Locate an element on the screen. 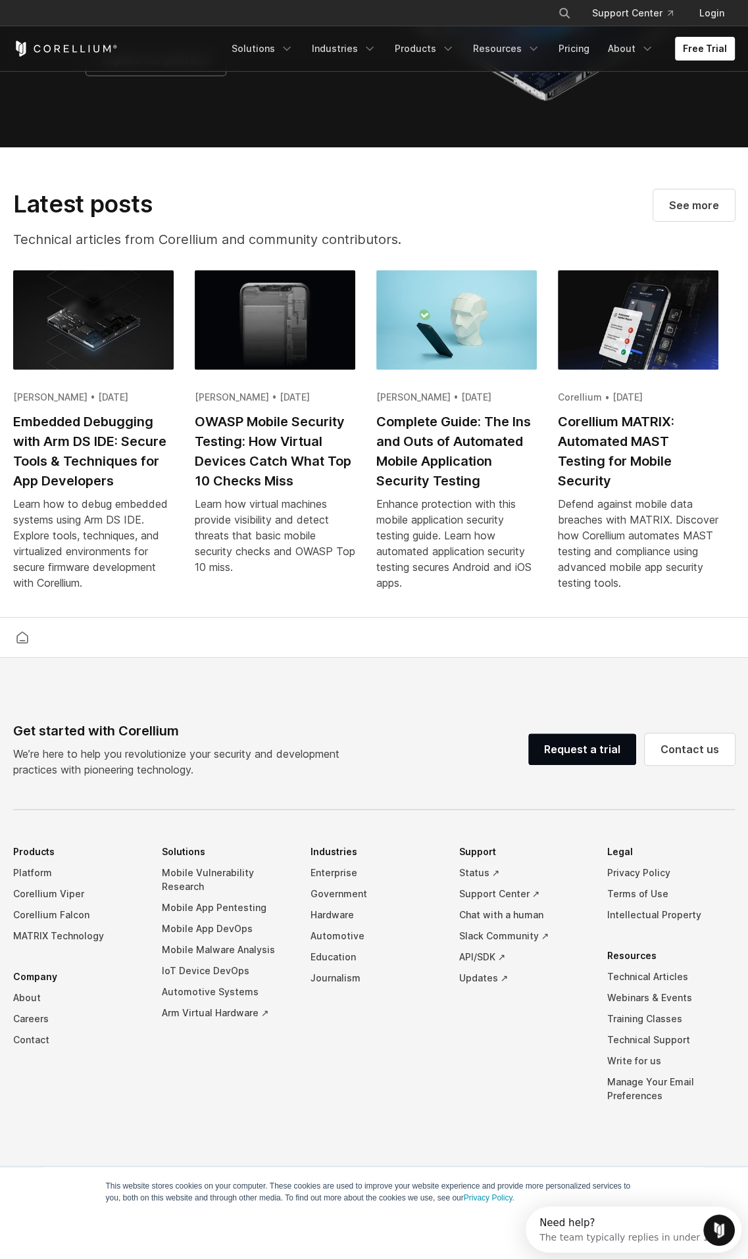 Image resolution: width=748 pixels, height=1259 pixels. p: This website stores cookies on your computer. These cookies are used to improve your website expe... is located at coordinates (374, 1192).